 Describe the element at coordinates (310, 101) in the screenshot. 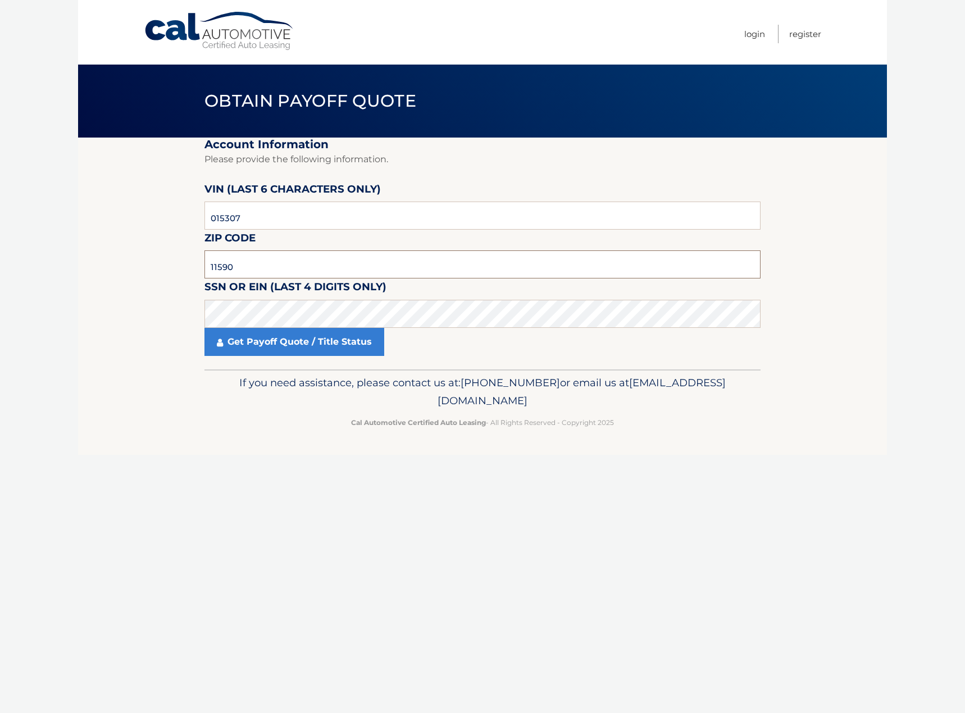

I see `span: Obtain Payoff Quote` at that location.